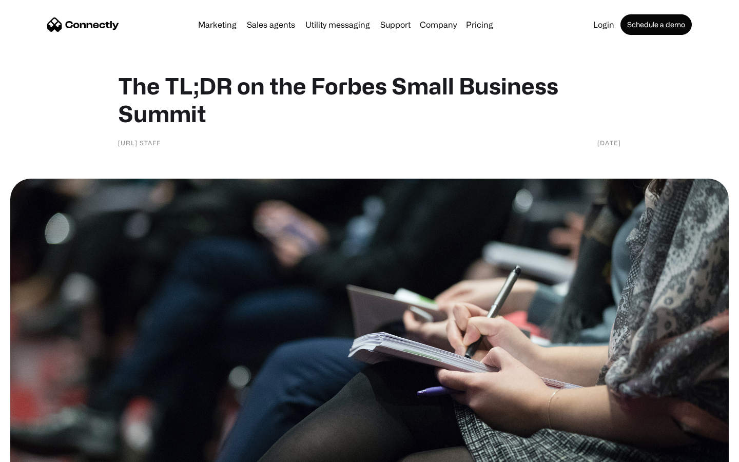 This screenshot has height=462, width=739. Describe the element at coordinates (479, 25) in the screenshot. I see `a: Pricing` at that location.